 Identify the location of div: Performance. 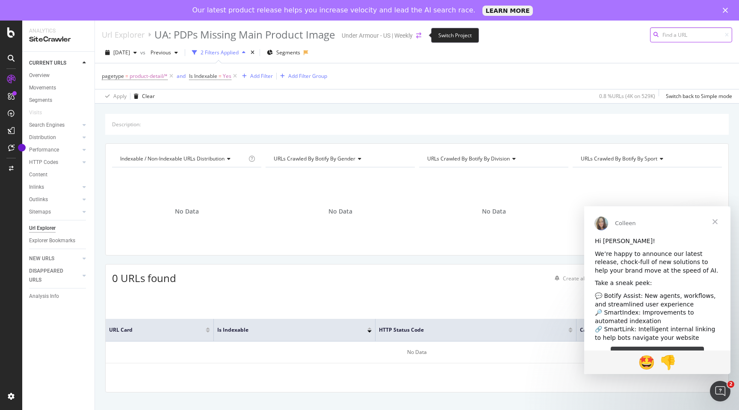
(44, 150).